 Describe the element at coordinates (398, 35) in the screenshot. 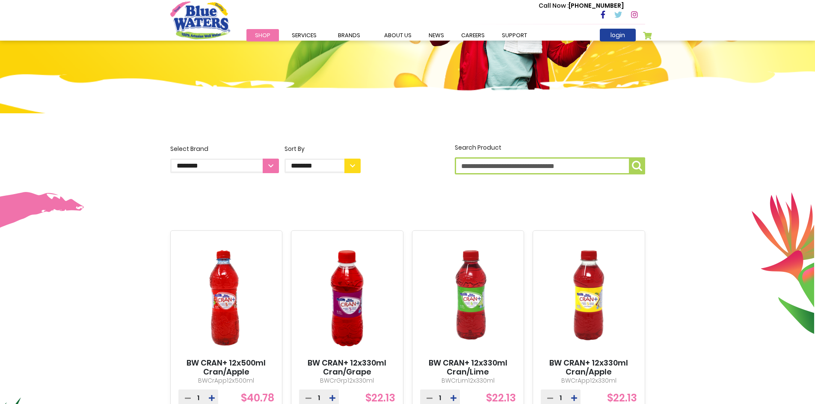

I see `a: about us` at that location.